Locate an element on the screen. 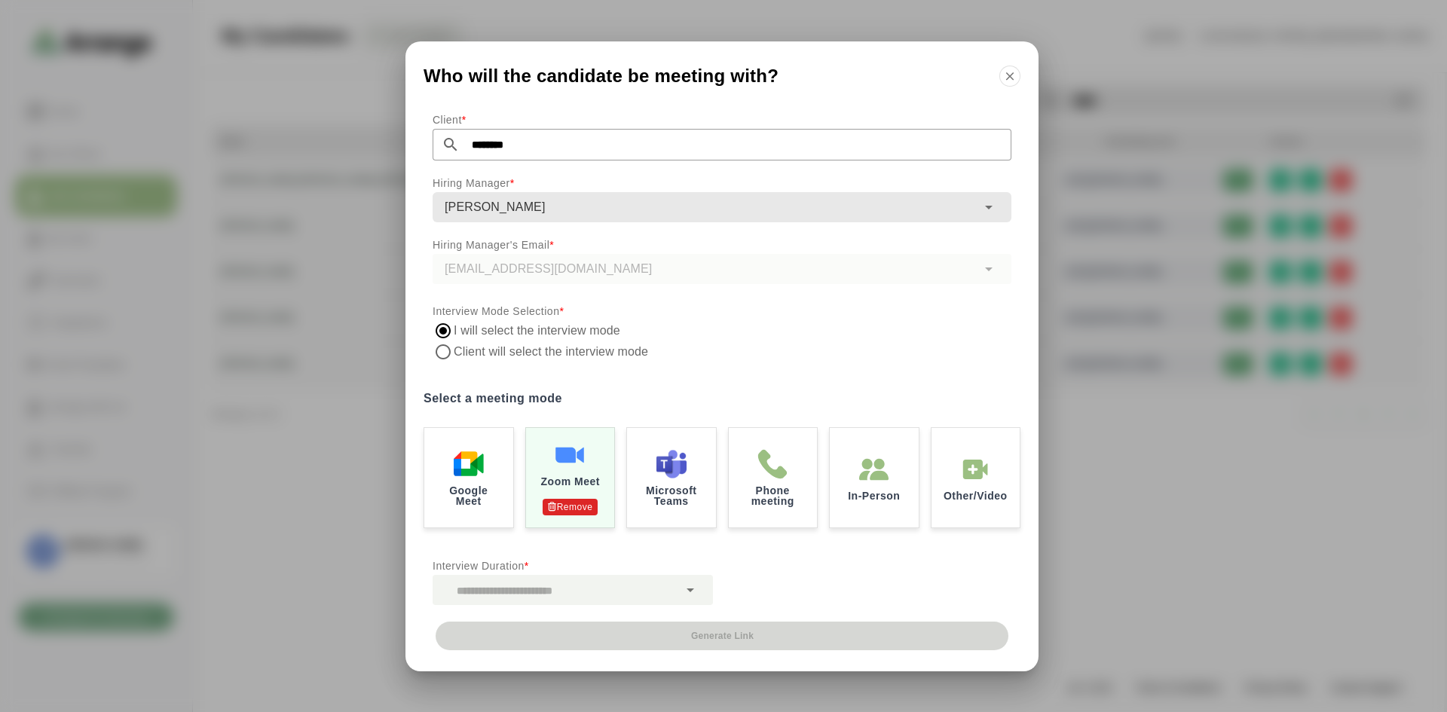  img: Phone meeting is located at coordinates (773, 464).